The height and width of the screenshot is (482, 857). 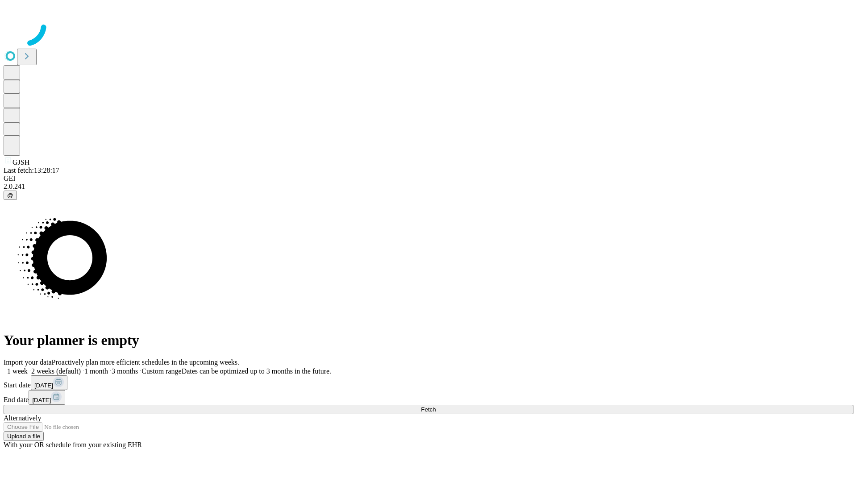 I want to click on div: GEI, so click(x=429, y=179).